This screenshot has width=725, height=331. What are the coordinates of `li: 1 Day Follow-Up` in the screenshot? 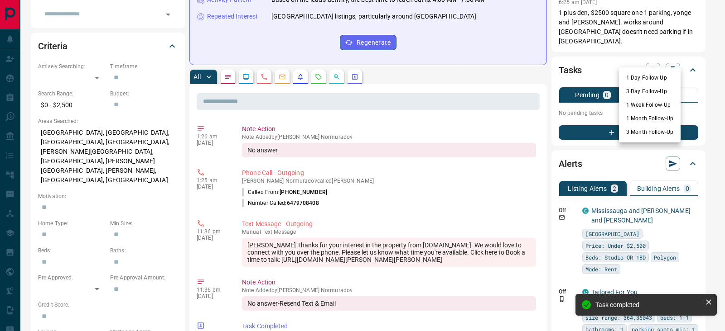 It's located at (649, 78).